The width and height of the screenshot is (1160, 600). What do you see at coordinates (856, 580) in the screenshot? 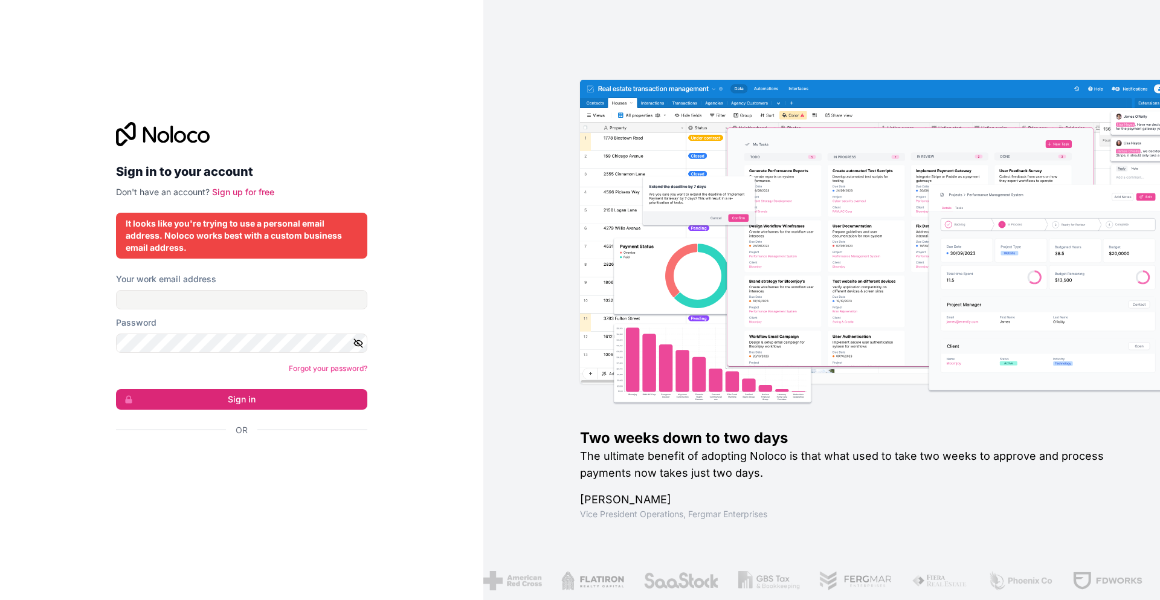
I see `img: /assets/fergmar-CudnrXN5.png` at bounding box center [856, 580].